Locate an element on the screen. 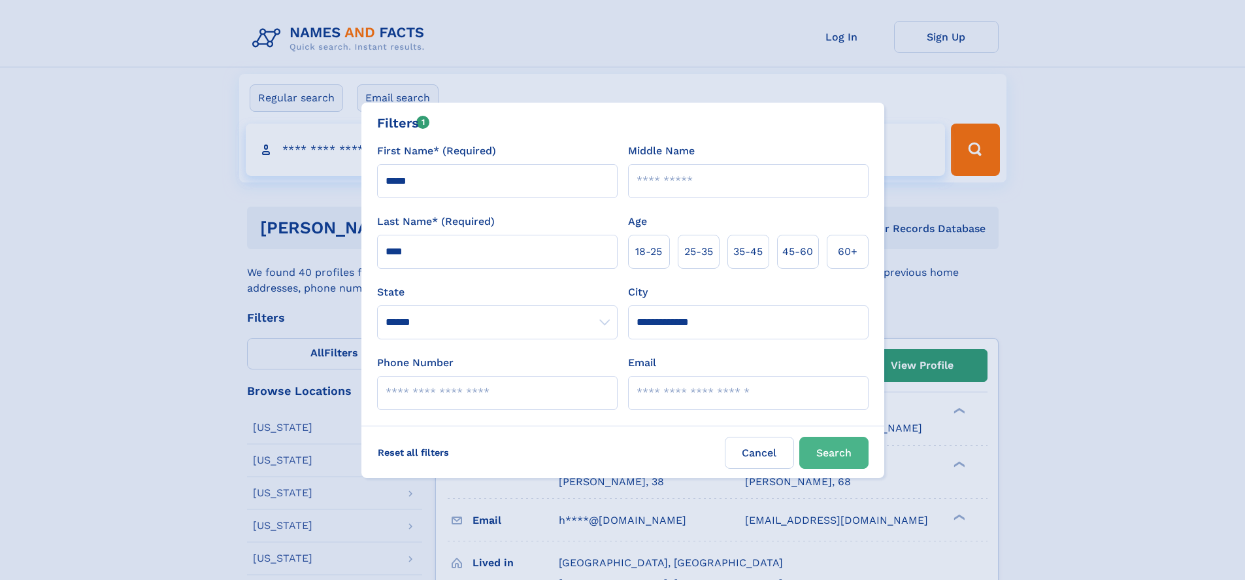 The height and width of the screenshot is (580, 1245). span: 45‑60 is located at coordinates (797, 252).